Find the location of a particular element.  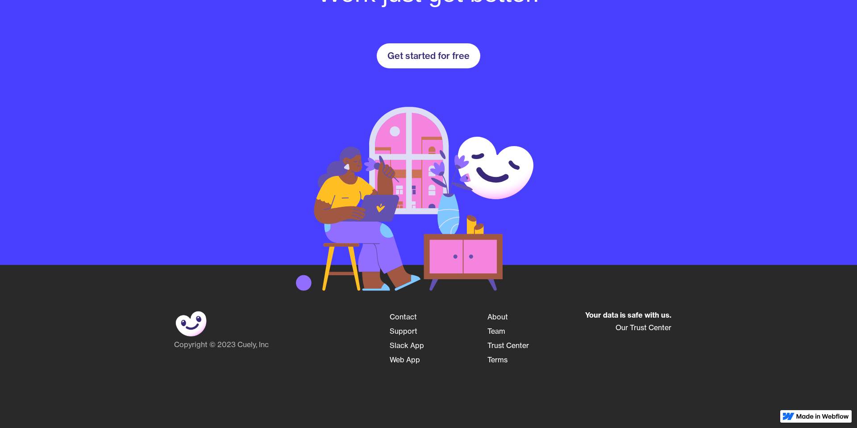

div: Our Trust Center is located at coordinates (628, 327).